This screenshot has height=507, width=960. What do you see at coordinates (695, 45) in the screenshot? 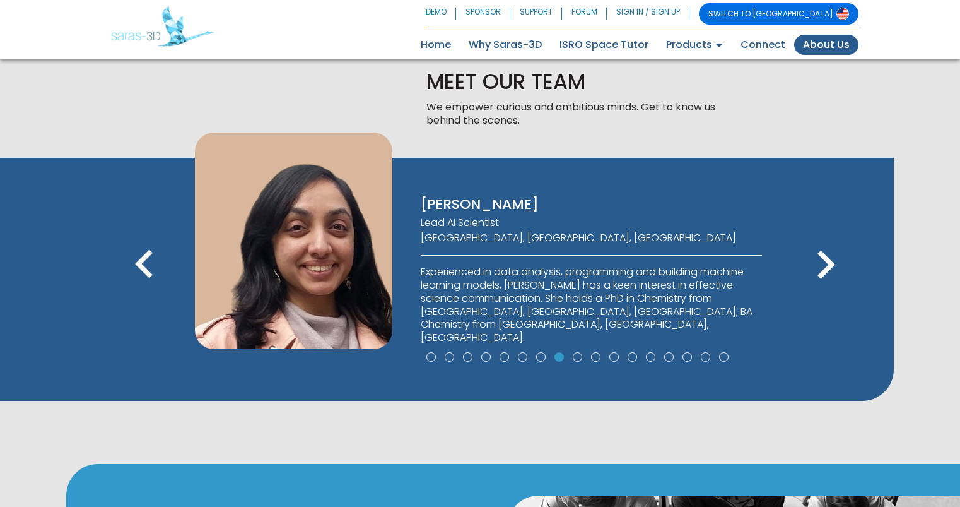
I see `a: Products` at bounding box center [695, 45].